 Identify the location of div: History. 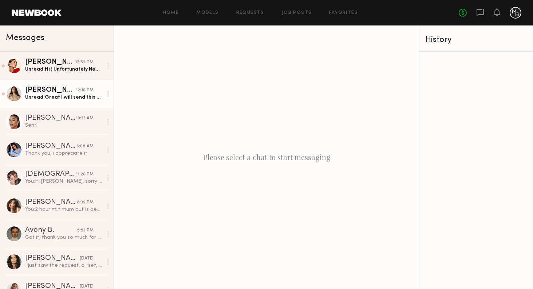
(476, 40).